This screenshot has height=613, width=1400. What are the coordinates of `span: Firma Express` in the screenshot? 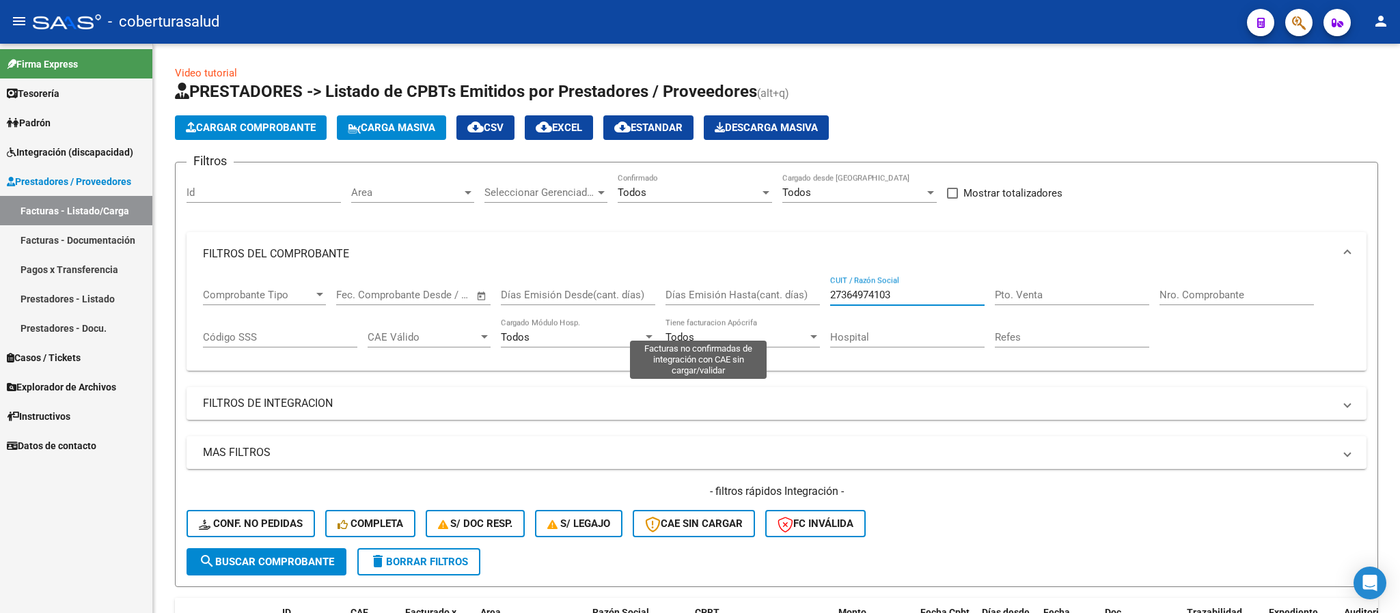 It's located at (42, 64).